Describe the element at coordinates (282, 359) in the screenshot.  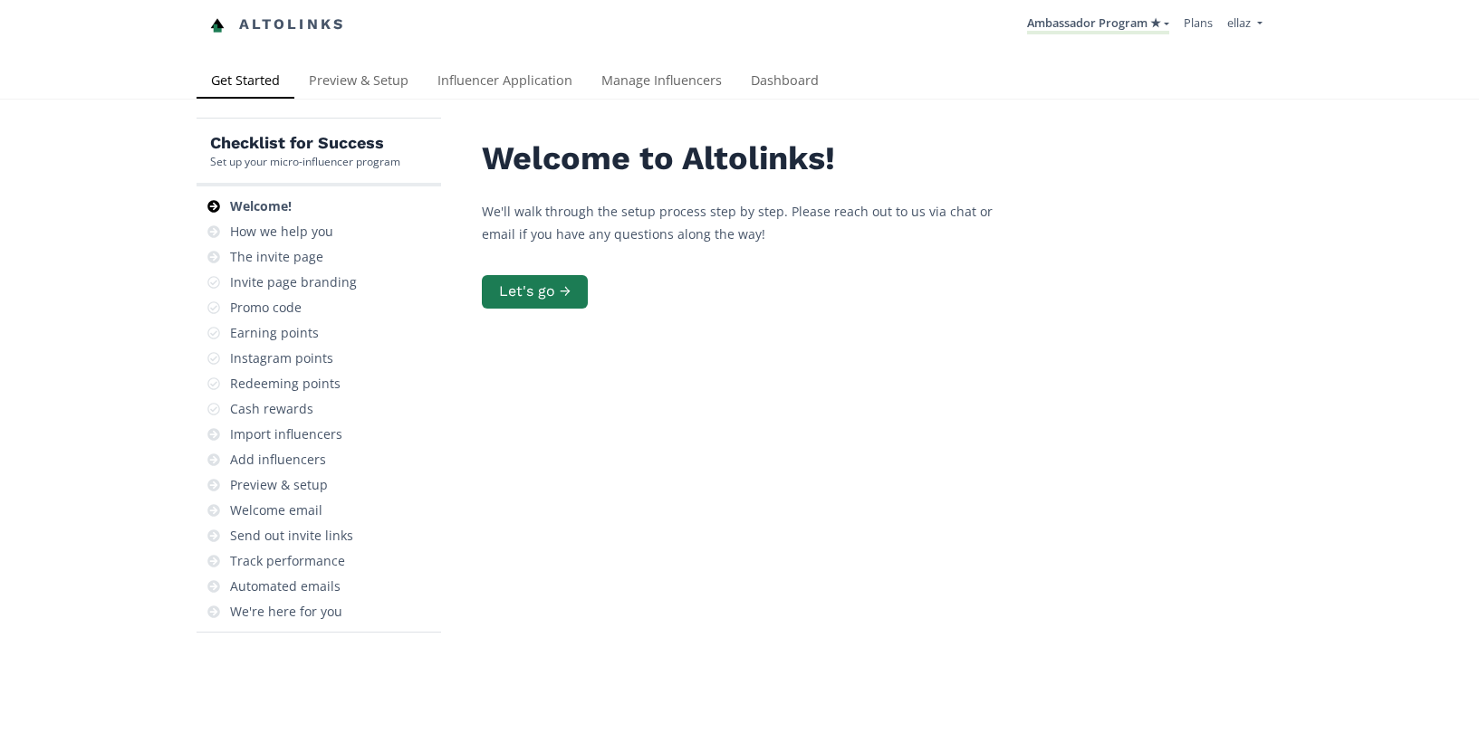
I see `div: Instagram points` at that location.